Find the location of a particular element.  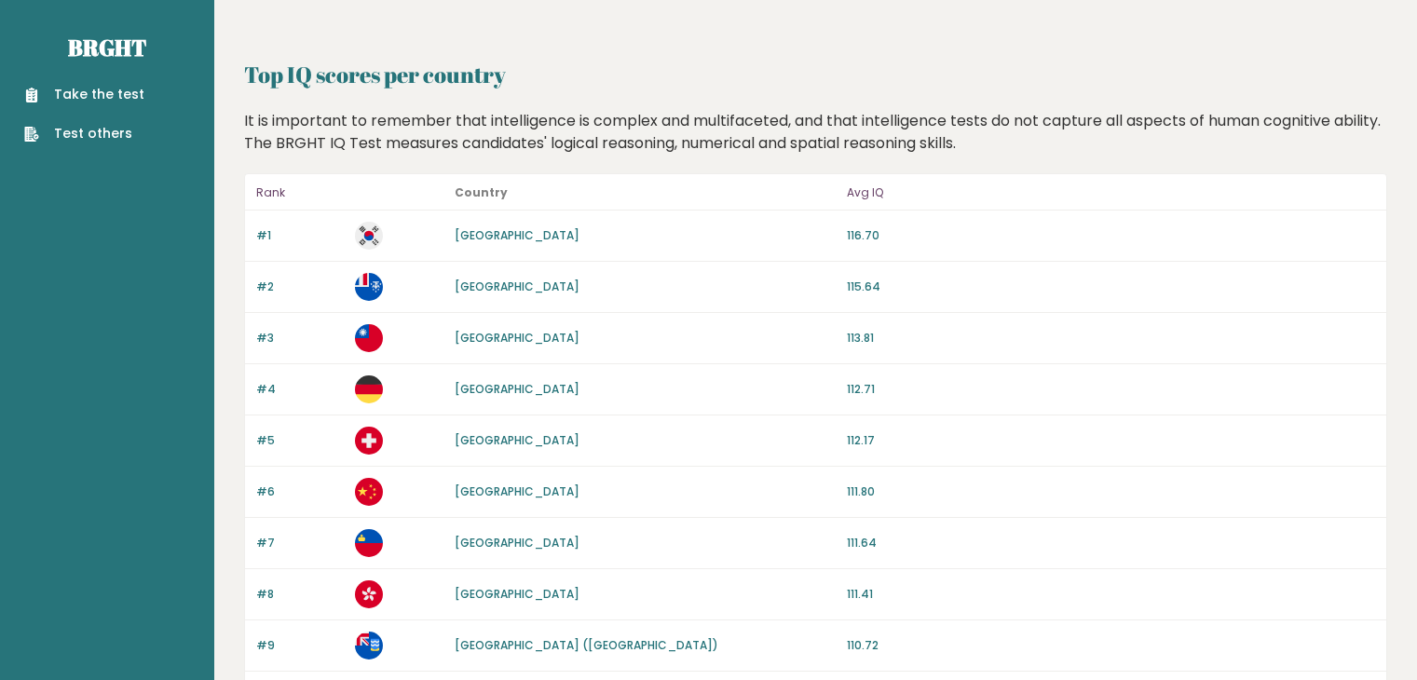

img: cn.svg is located at coordinates (369, 492).